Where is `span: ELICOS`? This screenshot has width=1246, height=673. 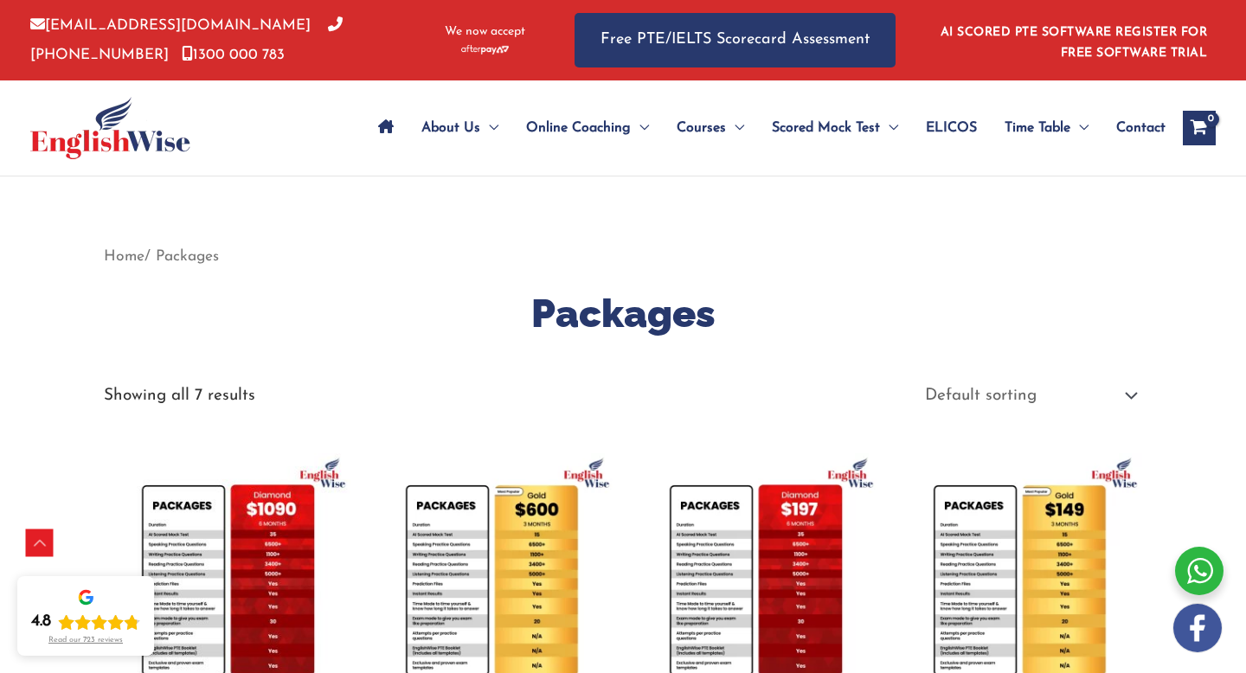 span: ELICOS is located at coordinates (951, 128).